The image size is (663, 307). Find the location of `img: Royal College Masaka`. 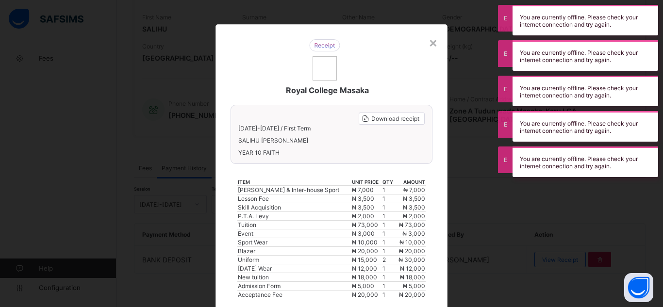

img: Royal College Masaka is located at coordinates (325, 68).